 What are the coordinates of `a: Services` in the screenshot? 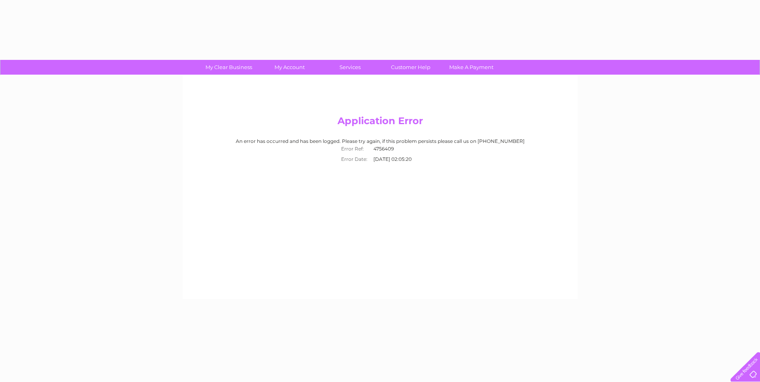 It's located at (350, 67).